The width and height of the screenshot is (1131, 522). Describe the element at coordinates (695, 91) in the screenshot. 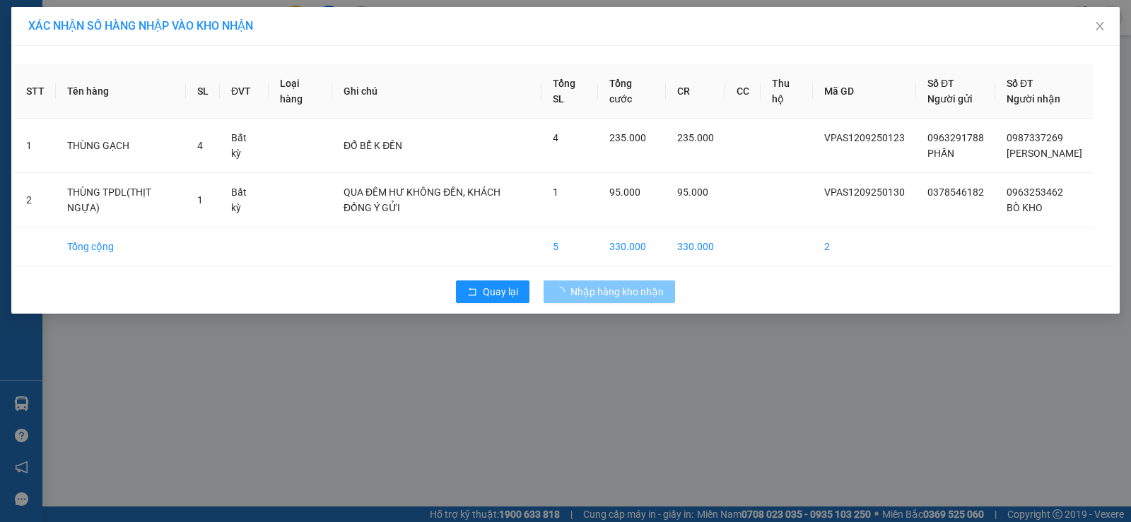

I see `th: CR` at that location.